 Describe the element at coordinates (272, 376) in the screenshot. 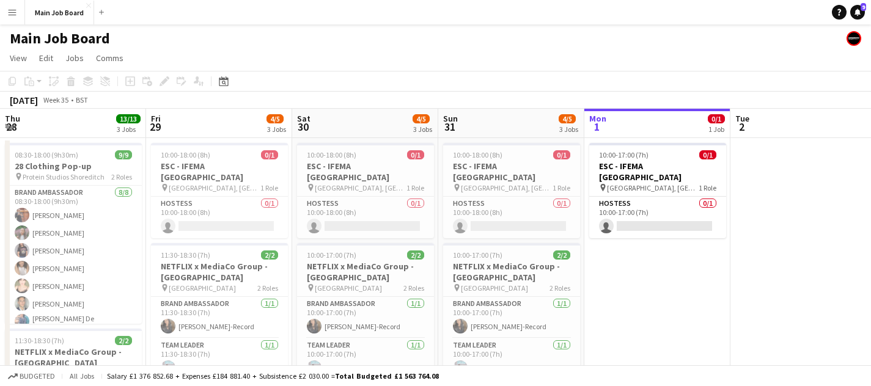

I see `div: Salary £1 376 852.68 + Expenses £184 881.40 + Subsistence £2 030.00 =` at that location.